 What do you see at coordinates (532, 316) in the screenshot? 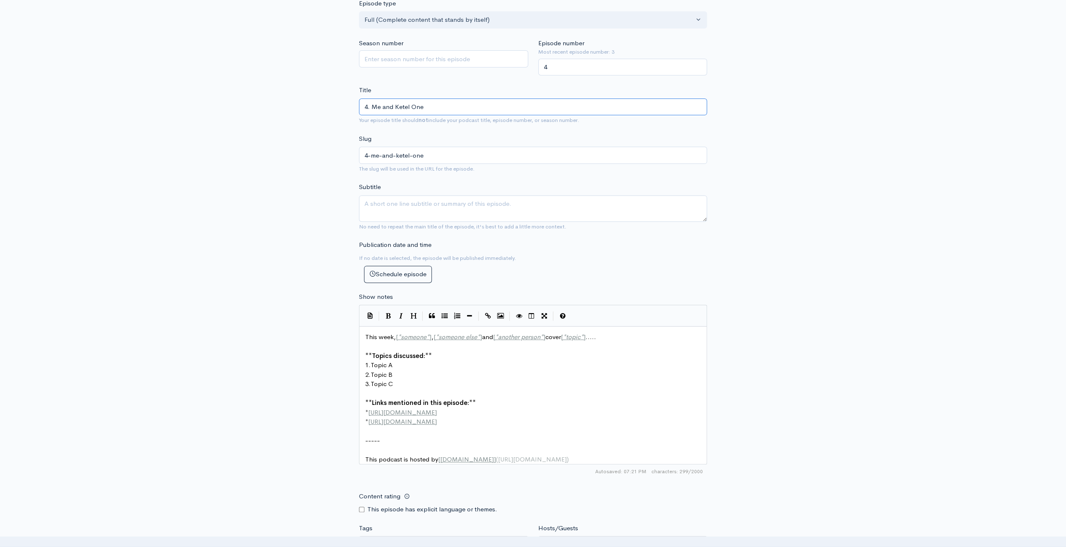
I see `button: Toggle Side by Side` at bounding box center [532, 316].